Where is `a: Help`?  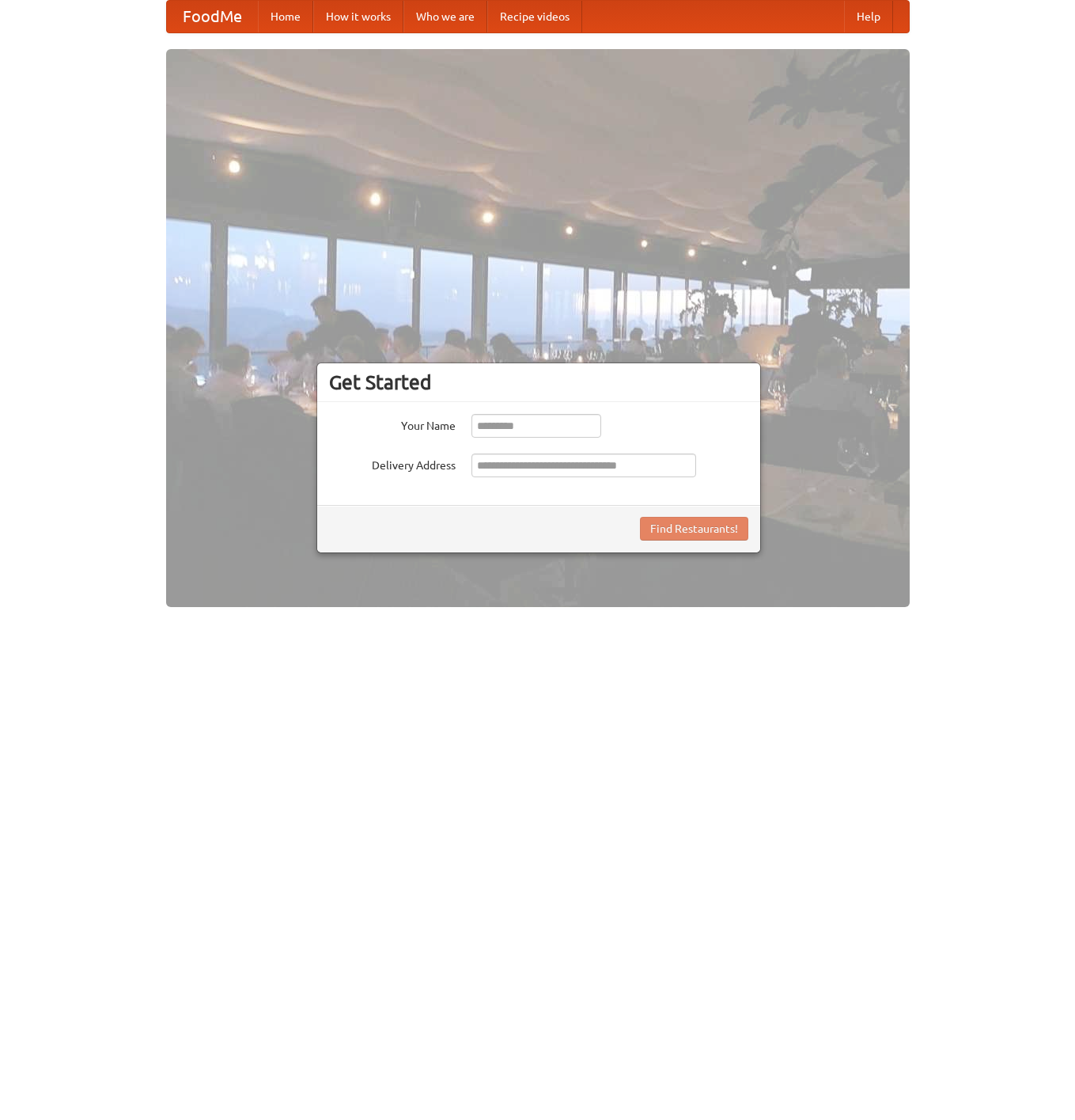 a: Help is located at coordinates (869, 16).